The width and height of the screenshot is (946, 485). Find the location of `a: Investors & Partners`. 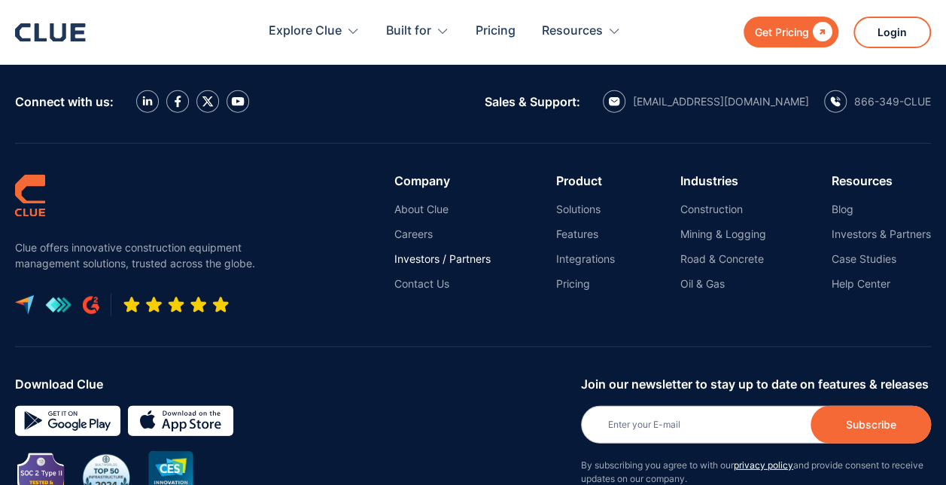

a: Investors & Partners is located at coordinates (882, 234).